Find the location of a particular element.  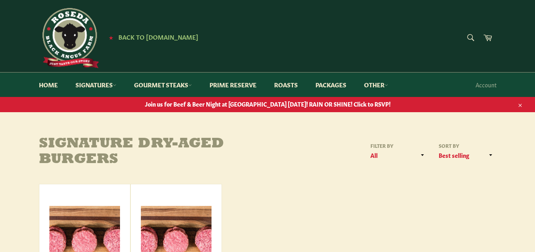

a: Home is located at coordinates (48, 85).